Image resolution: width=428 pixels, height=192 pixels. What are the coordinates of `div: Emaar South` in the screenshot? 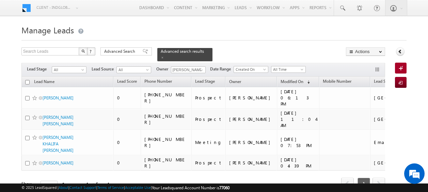 It's located at (399, 142).